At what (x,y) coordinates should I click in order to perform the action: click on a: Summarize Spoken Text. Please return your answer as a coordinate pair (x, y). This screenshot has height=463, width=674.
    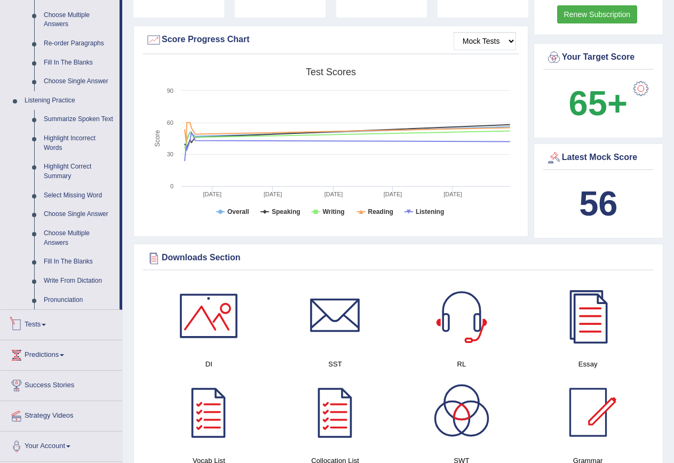
    Looking at the image, I should click on (79, 119).